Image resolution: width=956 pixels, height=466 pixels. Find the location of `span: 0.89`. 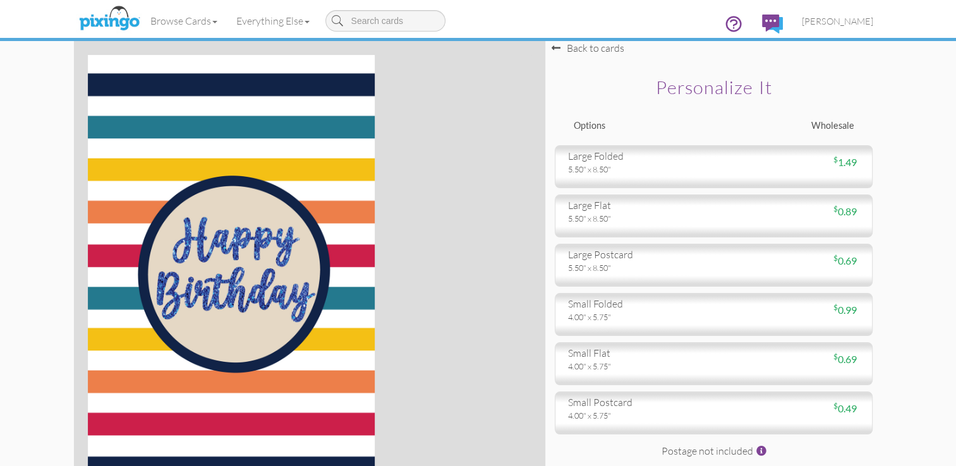

span: 0.89 is located at coordinates (844, 211).